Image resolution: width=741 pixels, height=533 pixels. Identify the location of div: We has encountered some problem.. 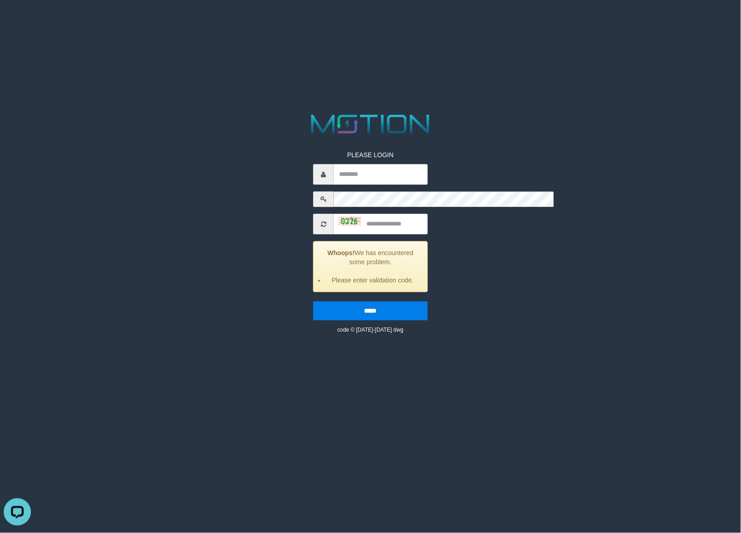
(370, 267).